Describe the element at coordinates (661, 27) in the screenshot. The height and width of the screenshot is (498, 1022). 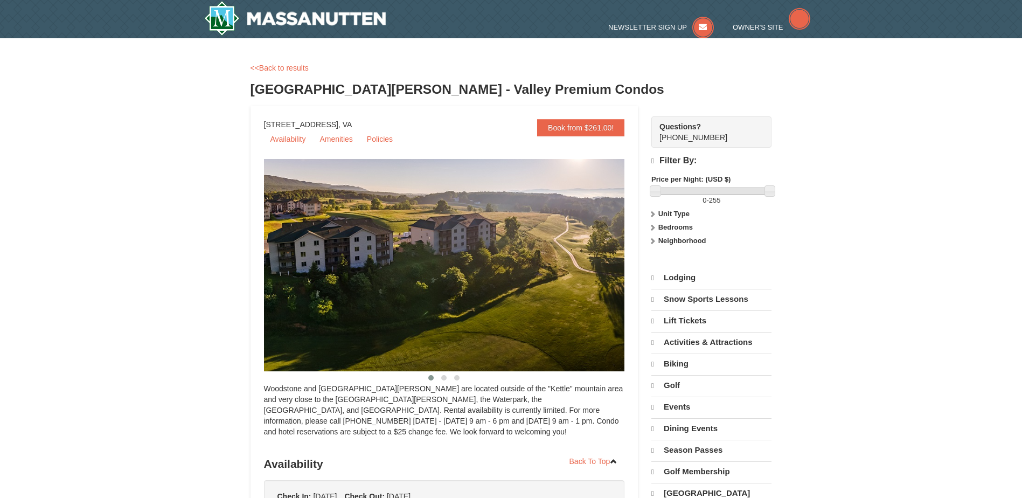
I see `a: Newsletter Sign Up` at that location.